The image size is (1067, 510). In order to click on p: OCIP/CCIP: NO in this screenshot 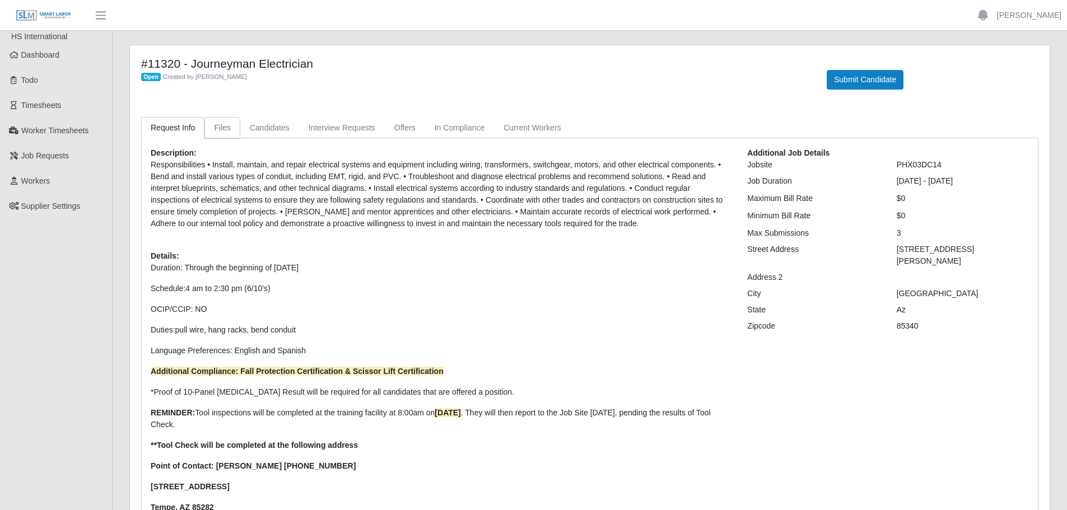, I will do `click(440, 309)`.